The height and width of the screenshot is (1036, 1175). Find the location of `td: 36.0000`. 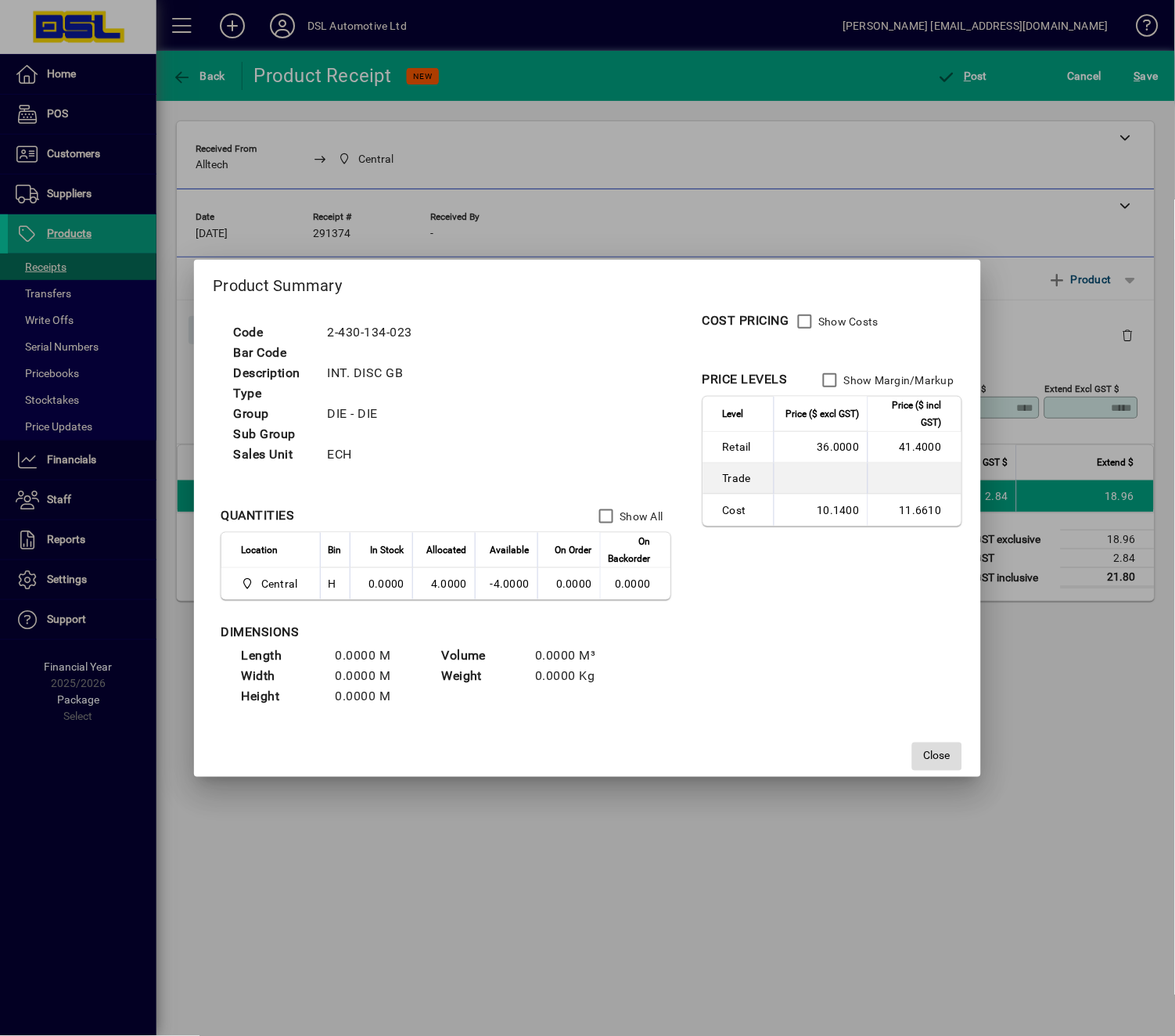

td: 36.0000 is located at coordinates (821, 448).